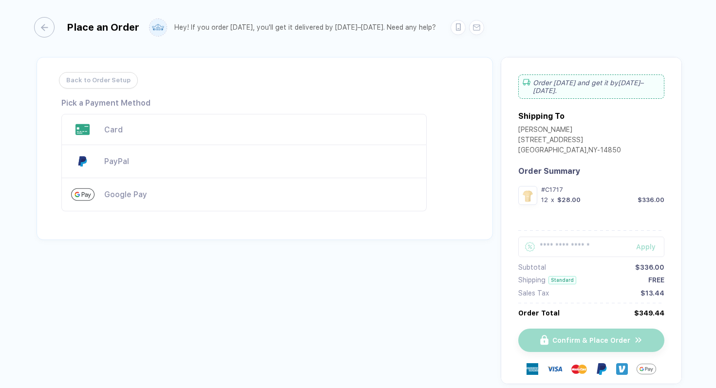  Describe the element at coordinates (532, 280) in the screenshot. I see `div: Shipping` at that location.